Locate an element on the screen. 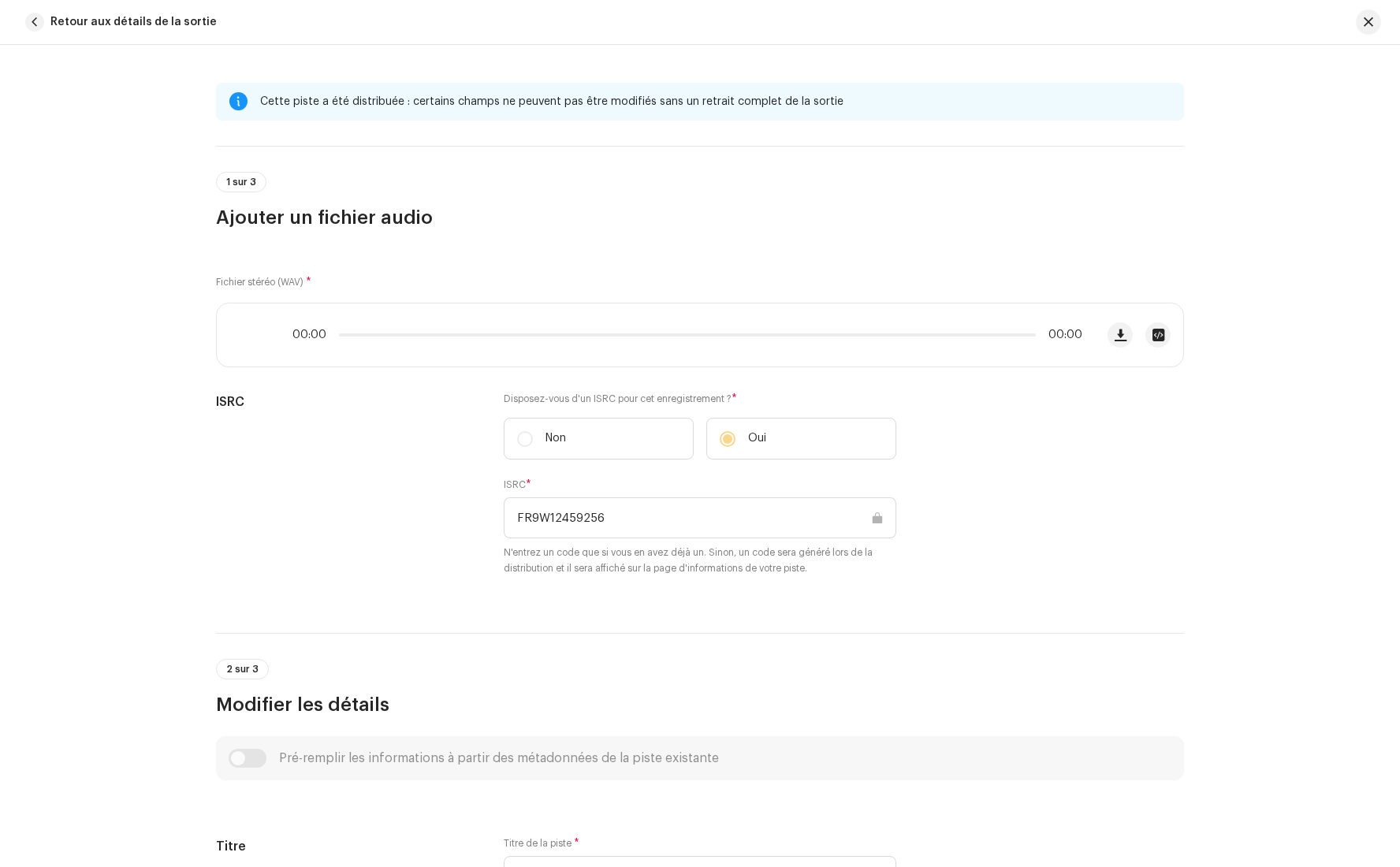  h5: ISRC is located at coordinates (346, 402).